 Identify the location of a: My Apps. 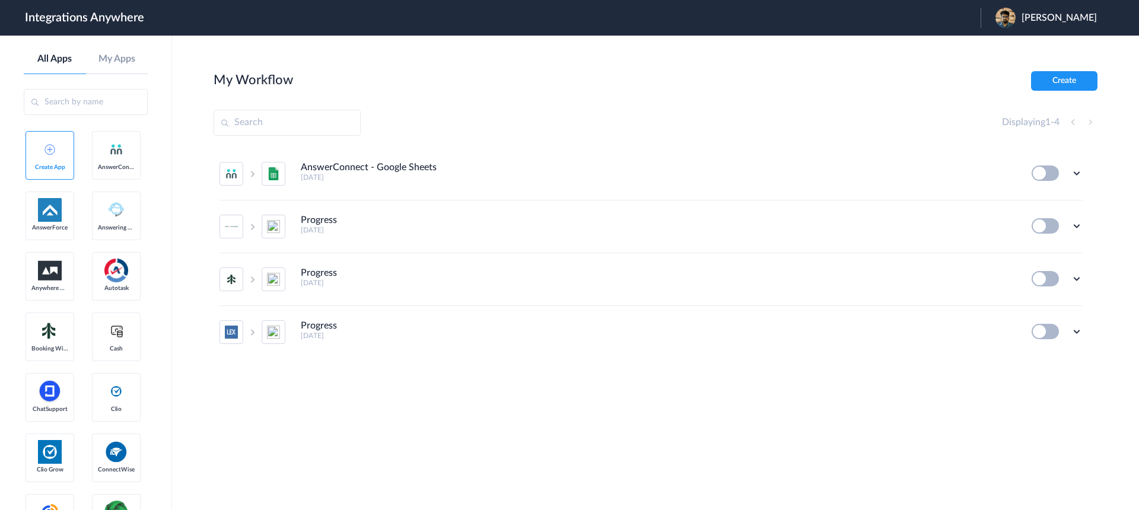
(117, 59).